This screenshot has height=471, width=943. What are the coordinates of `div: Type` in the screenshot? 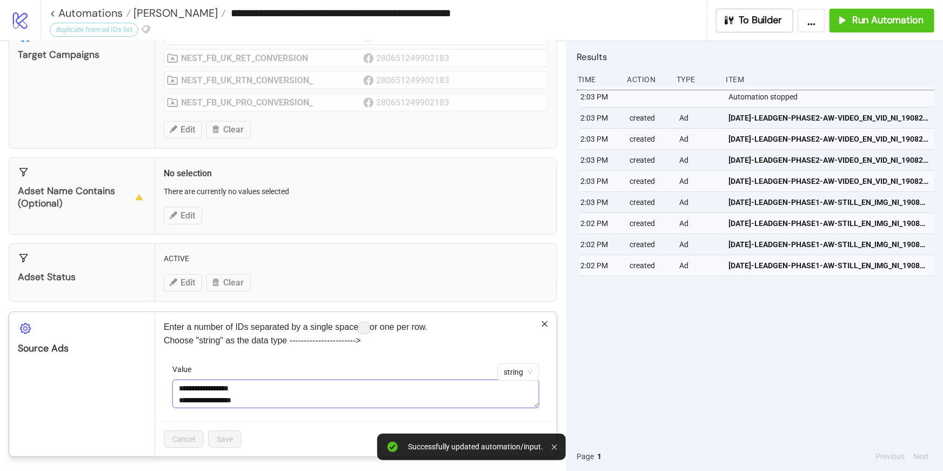 It's located at (697, 79).